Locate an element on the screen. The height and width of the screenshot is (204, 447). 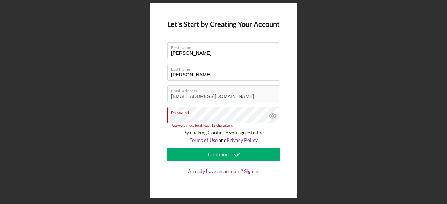
div: Continue is located at coordinates (218, 155).